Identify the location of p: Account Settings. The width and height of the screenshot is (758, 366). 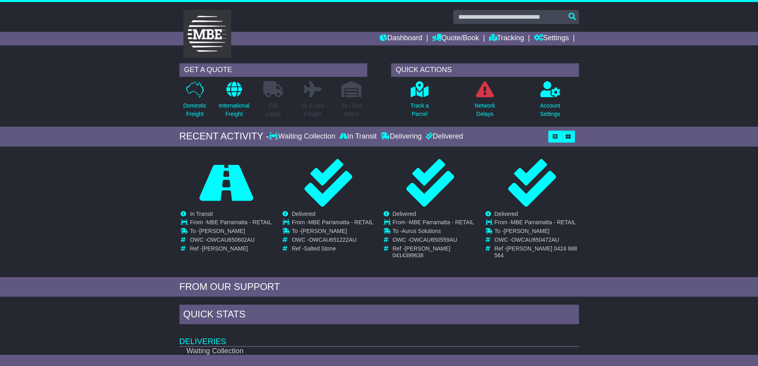
(550, 110).